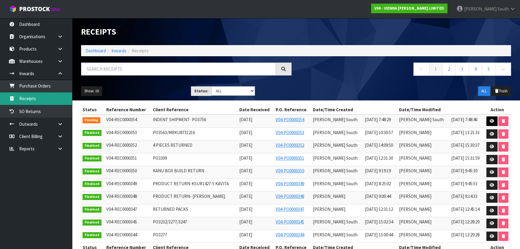 This screenshot has width=520, height=249. Describe the element at coordinates (122, 196) in the screenshot. I see `span: V04-REC0000348` at that location.